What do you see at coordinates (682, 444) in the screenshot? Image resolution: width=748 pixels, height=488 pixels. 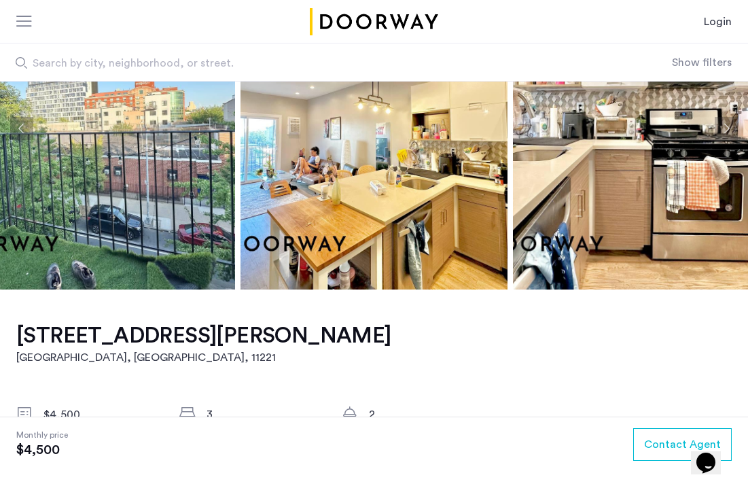 I see `span: Contact Agent` at bounding box center [682, 444].